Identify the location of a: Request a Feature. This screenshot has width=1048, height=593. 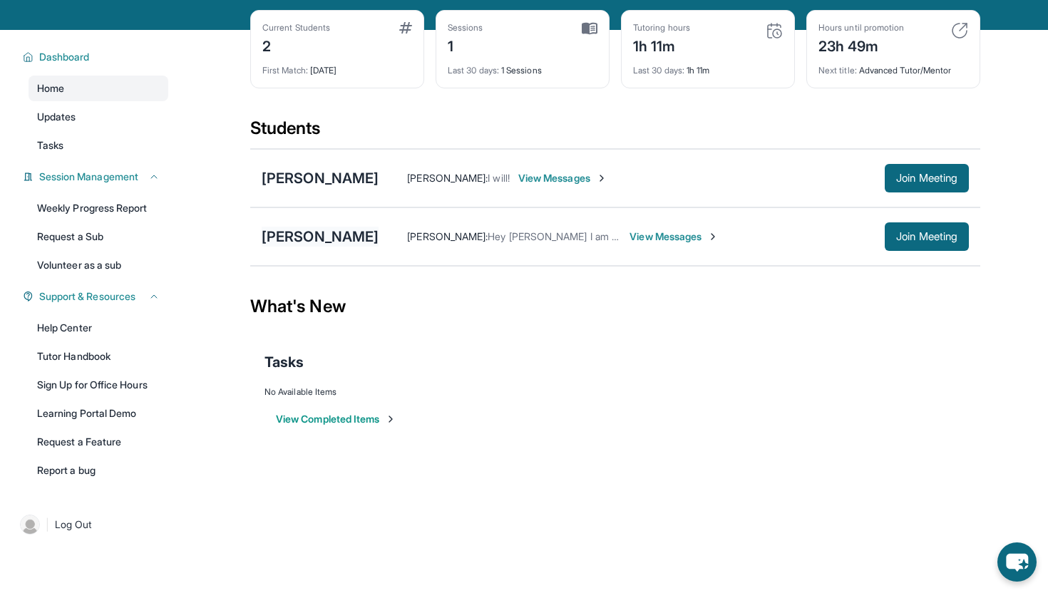
(98, 442).